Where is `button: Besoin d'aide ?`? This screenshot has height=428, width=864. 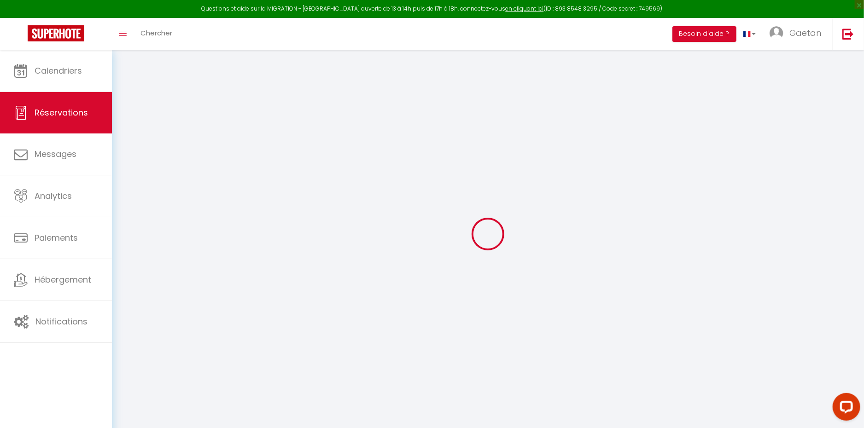
button: Besoin d'aide ? is located at coordinates (704, 34).